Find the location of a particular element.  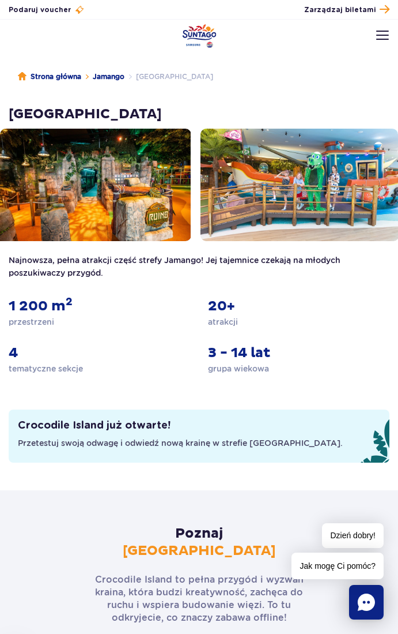

sup: 2 is located at coordinates (69, 301).